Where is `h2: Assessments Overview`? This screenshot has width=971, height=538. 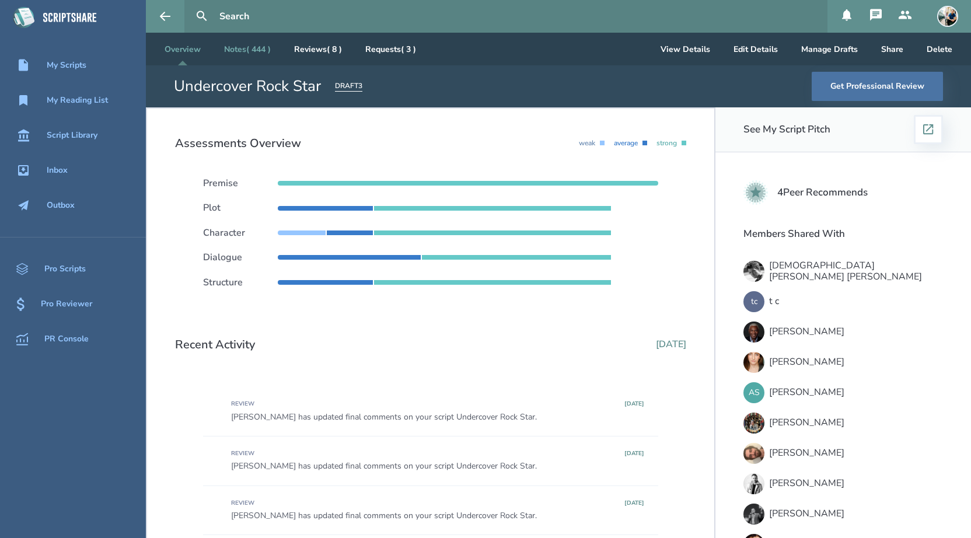
h2: Assessments Overview is located at coordinates (238, 143).